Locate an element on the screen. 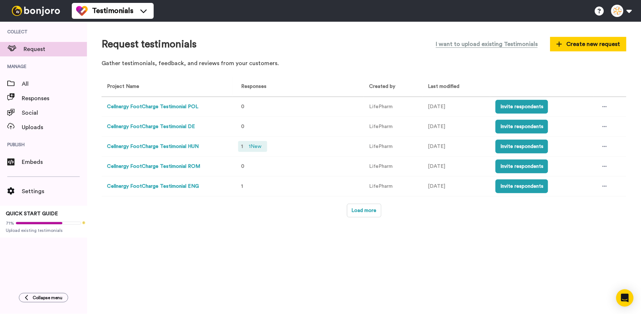 The height and width of the screenshot is (314, 641). th: Project Name is located at coordinates (167, 87).